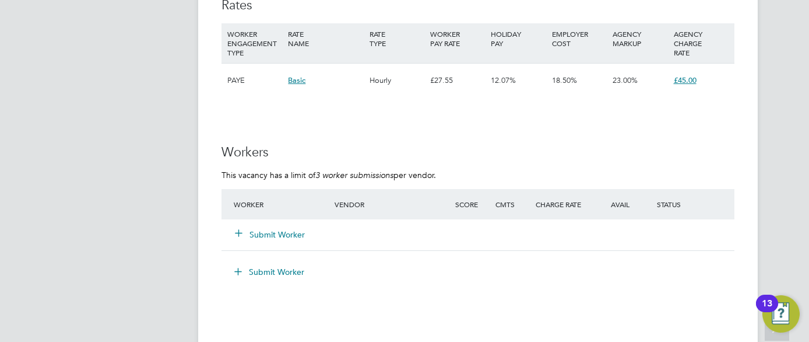 The image size is (809, 342). What do you see at coordinates (397, 38) in the screenshot?
I see `div: RATE TYPE` at bounding box center [397, 38].